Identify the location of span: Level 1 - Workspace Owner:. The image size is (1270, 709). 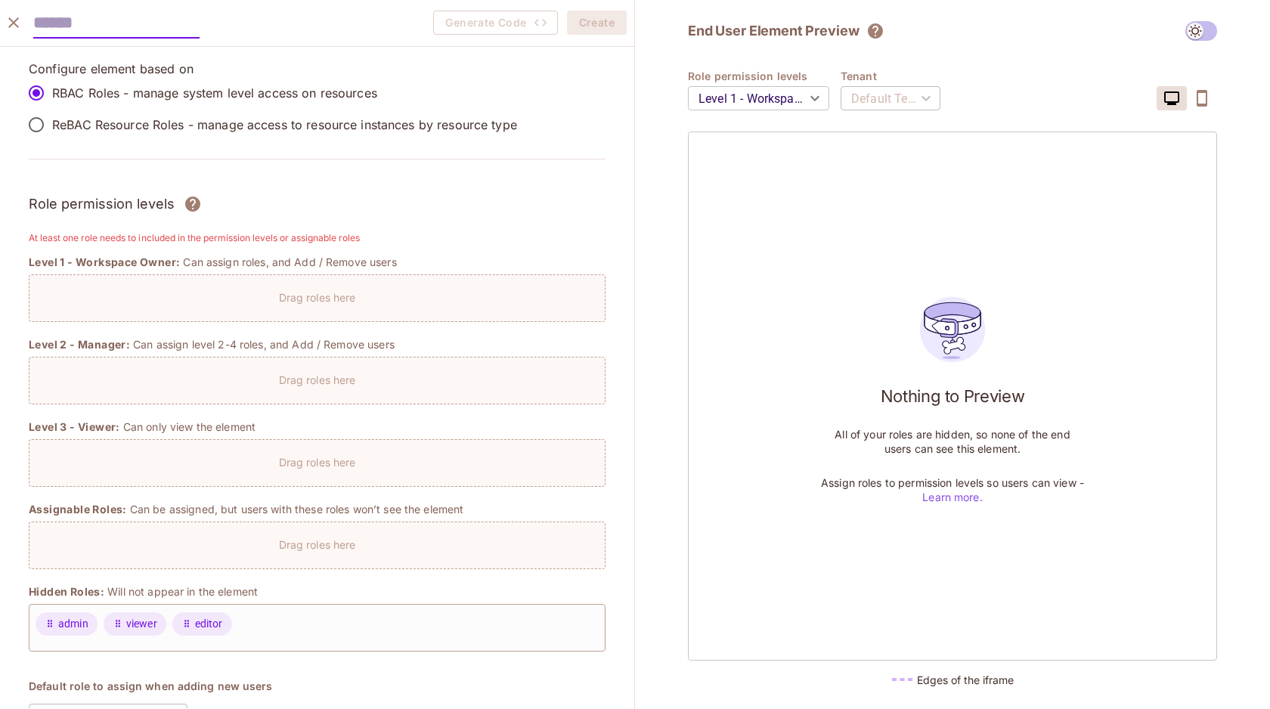
(104, 262).